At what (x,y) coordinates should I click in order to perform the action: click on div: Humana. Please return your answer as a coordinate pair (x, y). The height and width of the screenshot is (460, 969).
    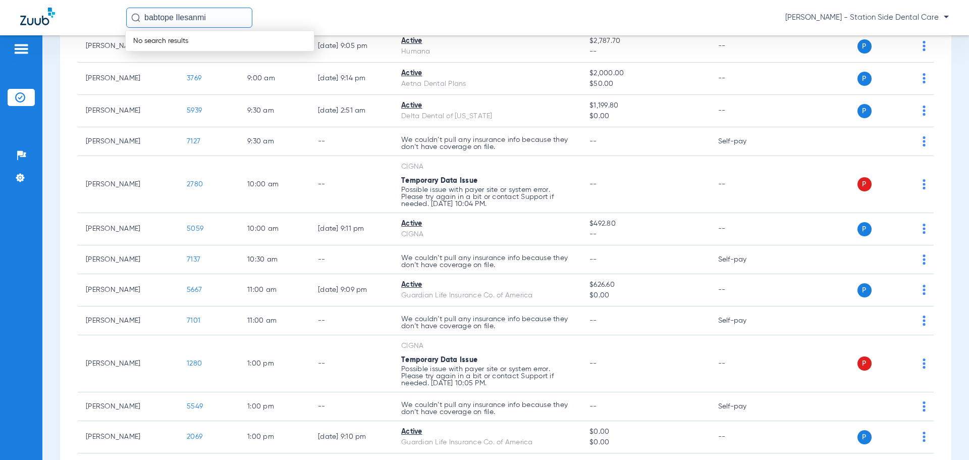
    Looking at the image, I should click on (487, 52).